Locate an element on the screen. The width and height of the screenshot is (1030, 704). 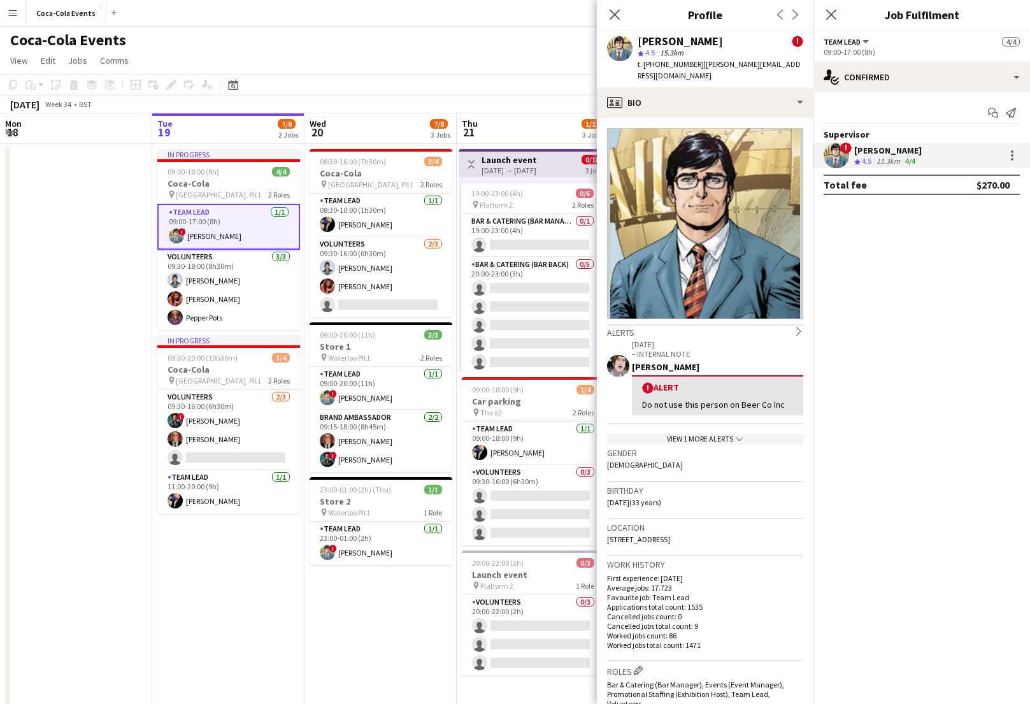
p: Worked jobs count: 86 is located at coordinates (705, 635).